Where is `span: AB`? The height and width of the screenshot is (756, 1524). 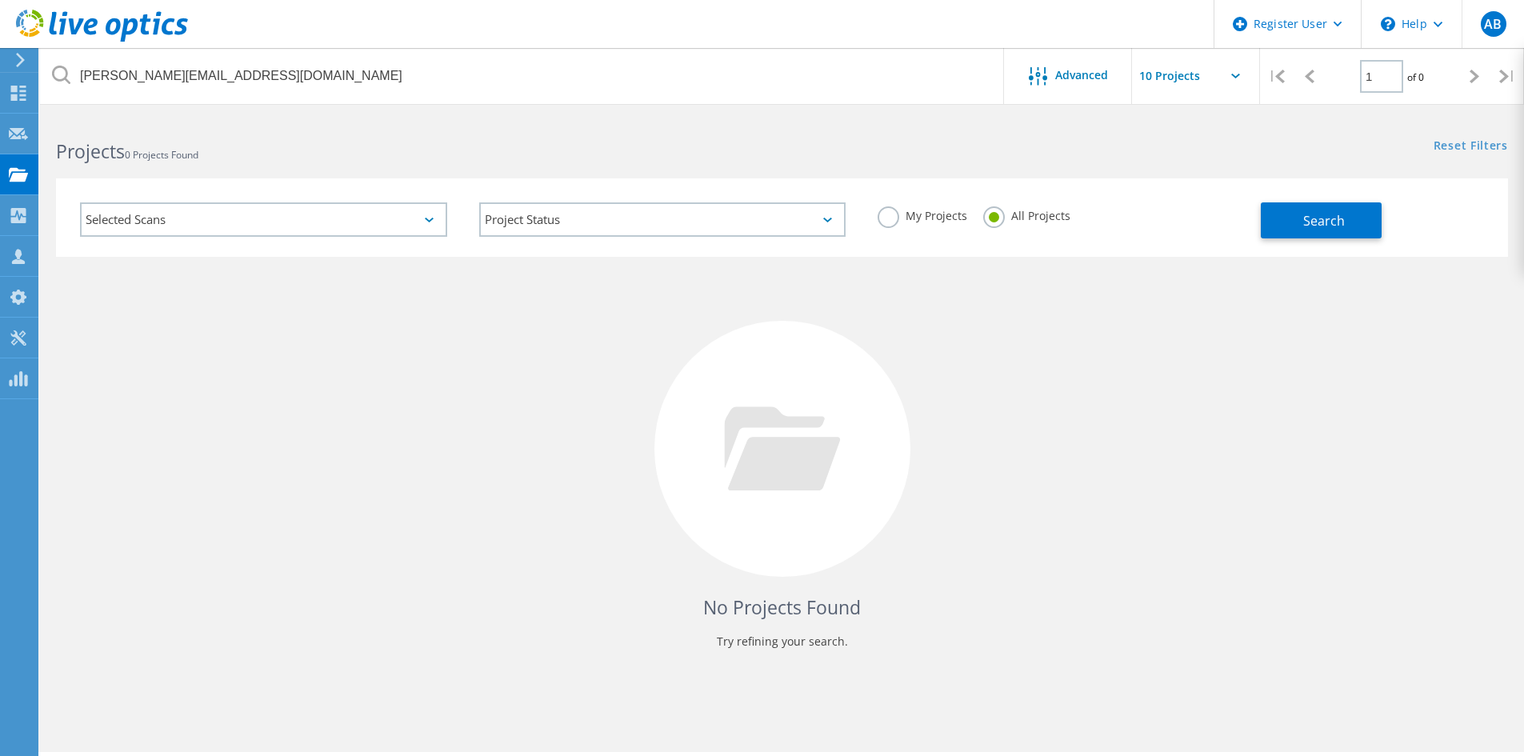
span: AB is located at coordinates (1493, 24).